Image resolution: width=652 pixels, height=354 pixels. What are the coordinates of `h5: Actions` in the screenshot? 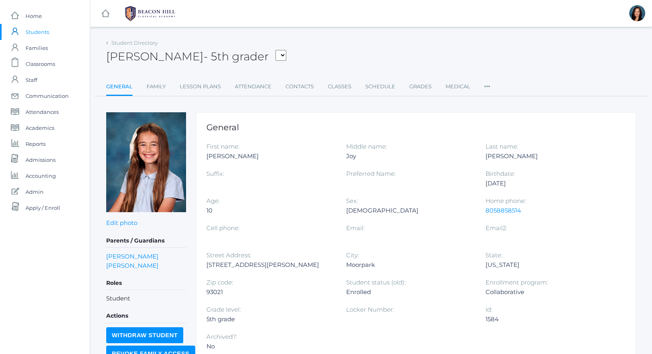 It's located at (146, 316).